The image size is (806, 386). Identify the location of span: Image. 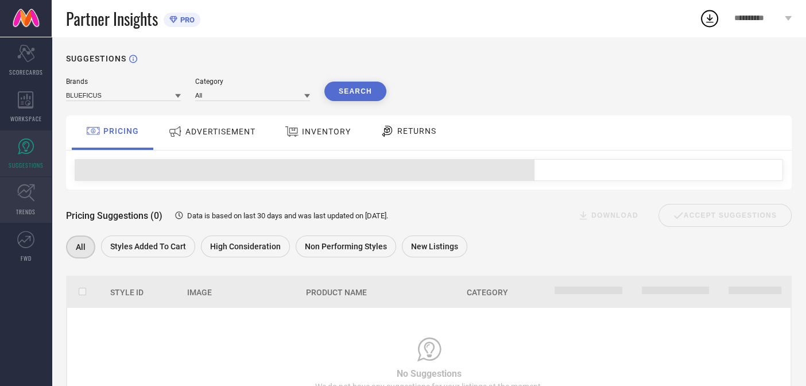
(199, 292).